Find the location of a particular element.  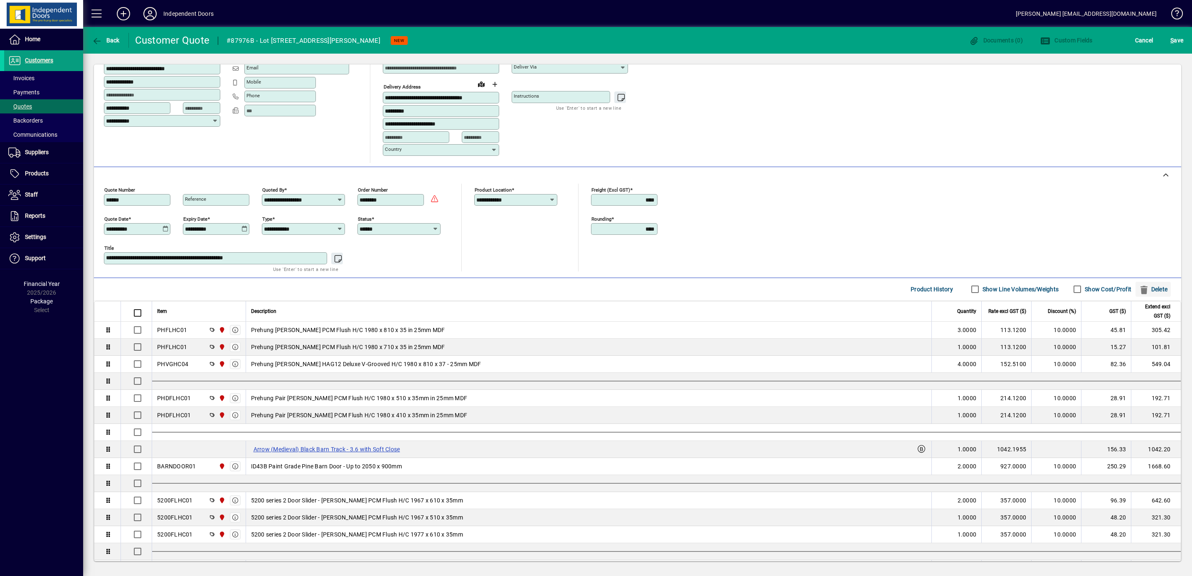

span: Suppliers is located at coordinates (37, 152).